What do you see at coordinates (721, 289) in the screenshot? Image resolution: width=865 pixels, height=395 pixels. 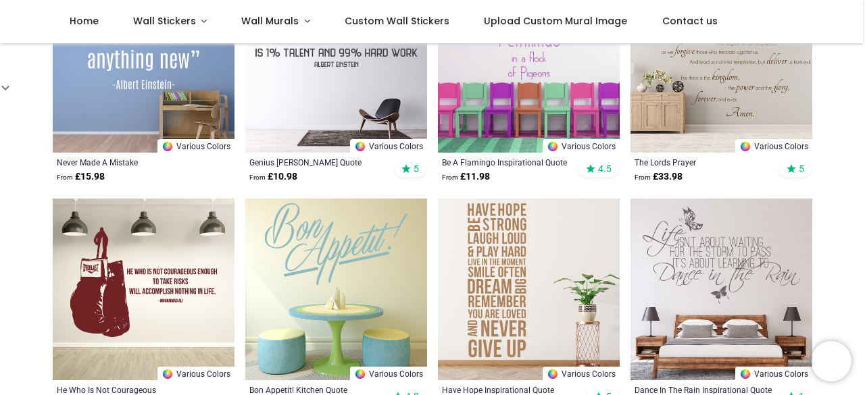 I see `img: Dance In The Rain Inspirational Quote Wall Sticker - Mod3` at bounding box center [721, 289].